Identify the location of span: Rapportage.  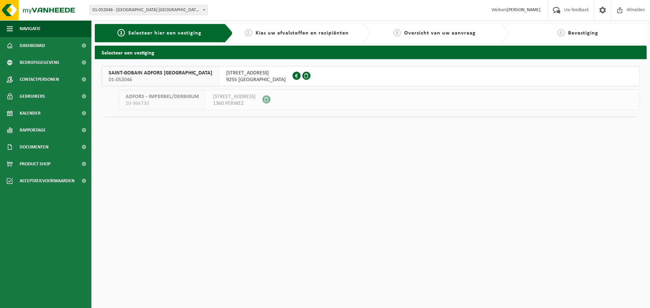
(33, 130).